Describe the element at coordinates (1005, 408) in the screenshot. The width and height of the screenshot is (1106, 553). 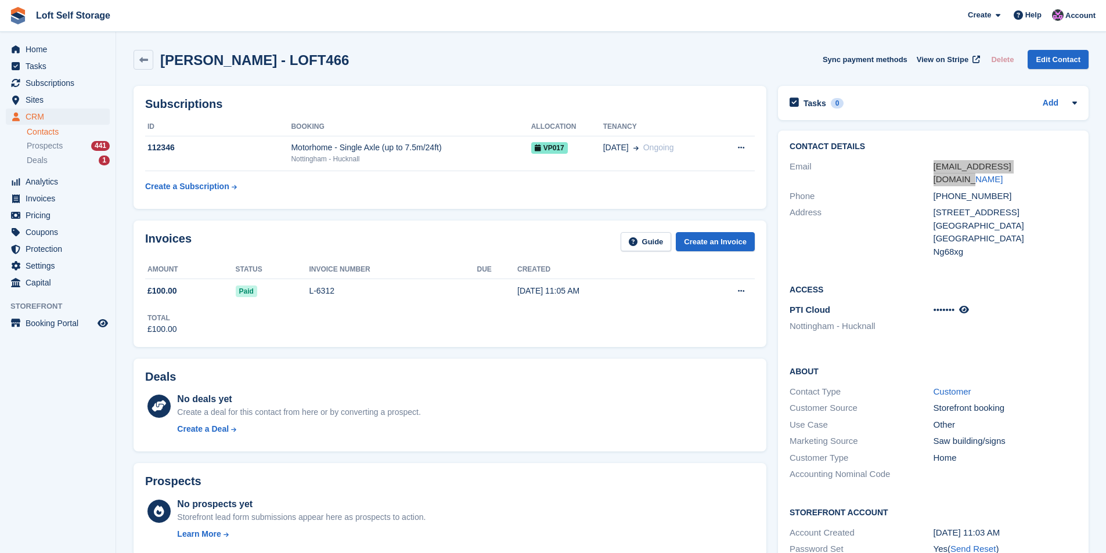
I see `div: Storefront booking` at that location.